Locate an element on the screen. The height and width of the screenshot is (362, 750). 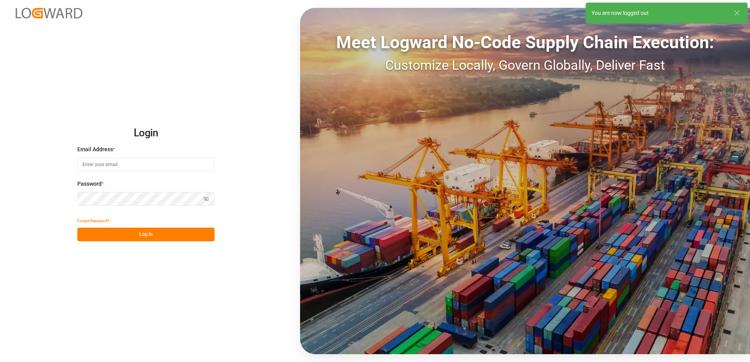
span: Password is located at coordinates (89, 184).